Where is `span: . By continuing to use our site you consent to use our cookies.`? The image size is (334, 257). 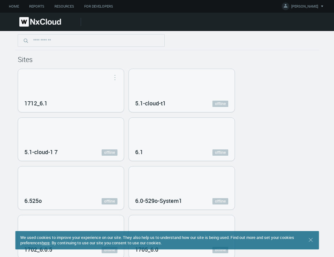 span: . By continuing to use our site you consent to use our cookies. is located at coordinates (106, 243).